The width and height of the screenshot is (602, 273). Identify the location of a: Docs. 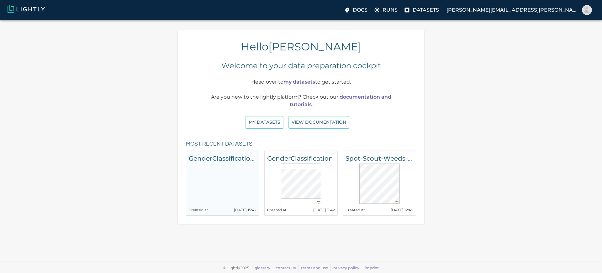
(356, 10).